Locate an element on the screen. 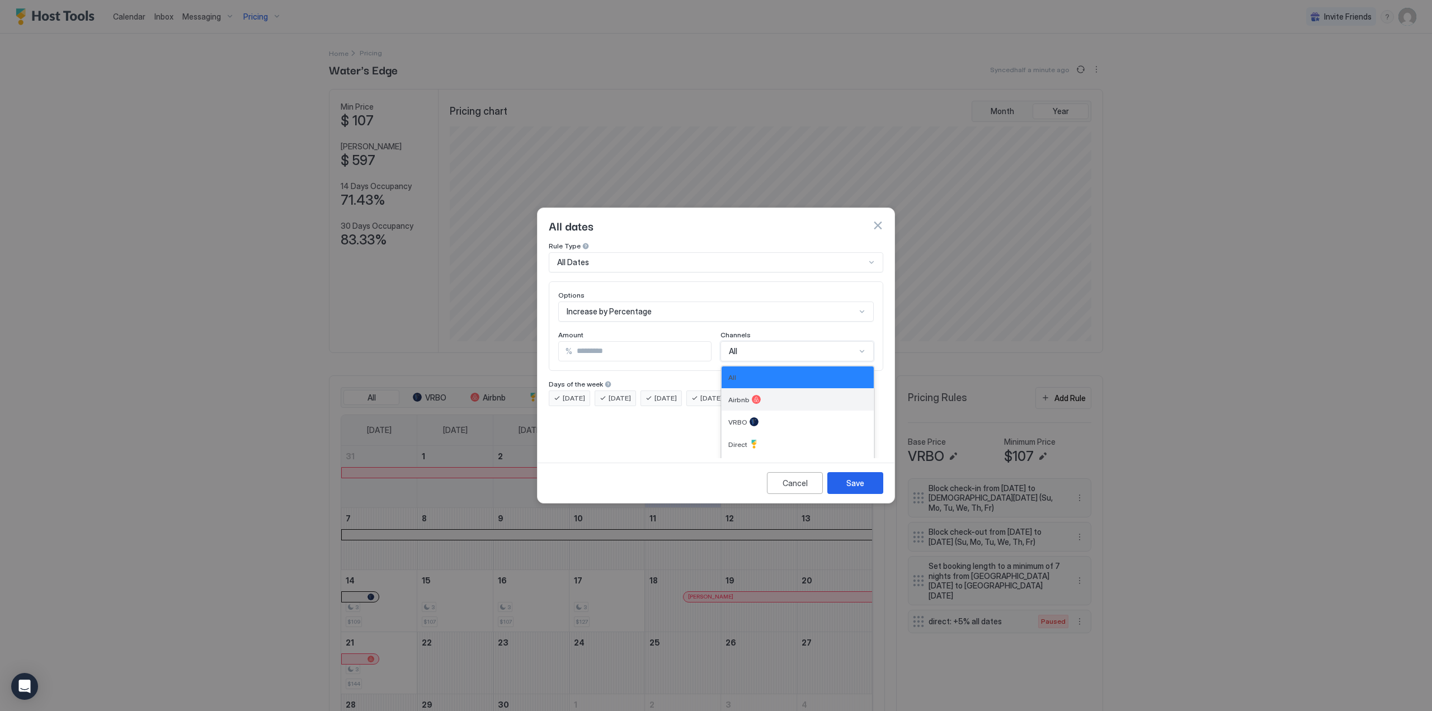 The width and height of the screenshot is (1432, 711). span: All dates is located at coordinates (571, 225).